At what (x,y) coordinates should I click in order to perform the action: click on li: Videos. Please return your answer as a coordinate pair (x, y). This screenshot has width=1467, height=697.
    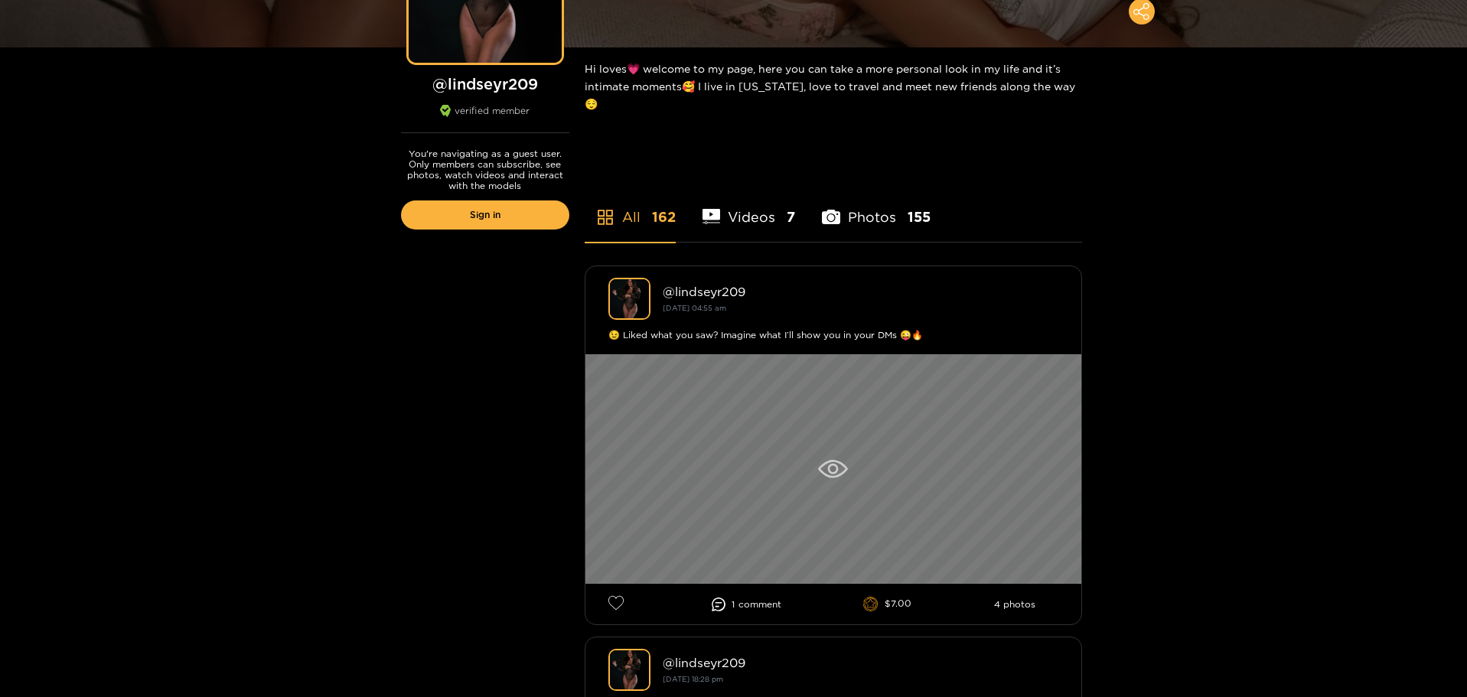
    Looking at the image, I should click on (749, 207).